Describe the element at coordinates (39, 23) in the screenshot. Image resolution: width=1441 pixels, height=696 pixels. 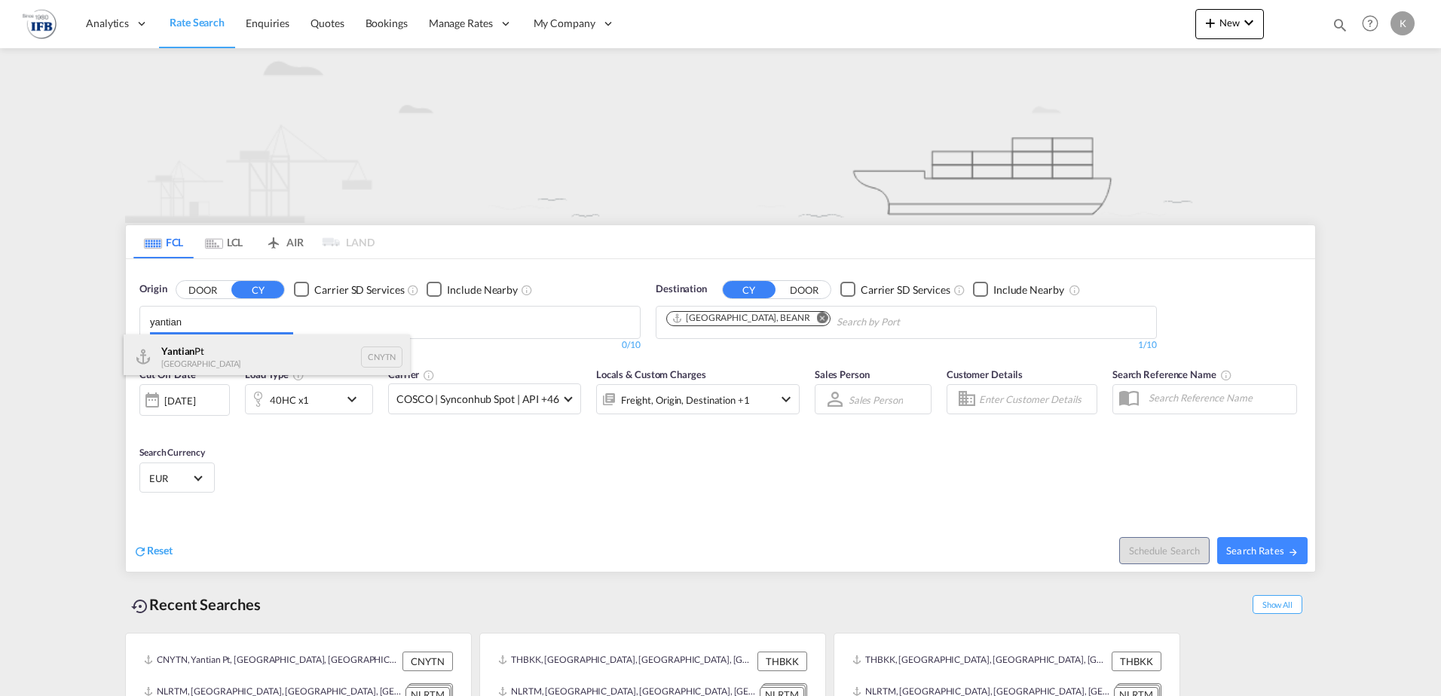
I see `img: b4b53bb0256b11ee9ca18b7abc72fd7f.png` at that location.